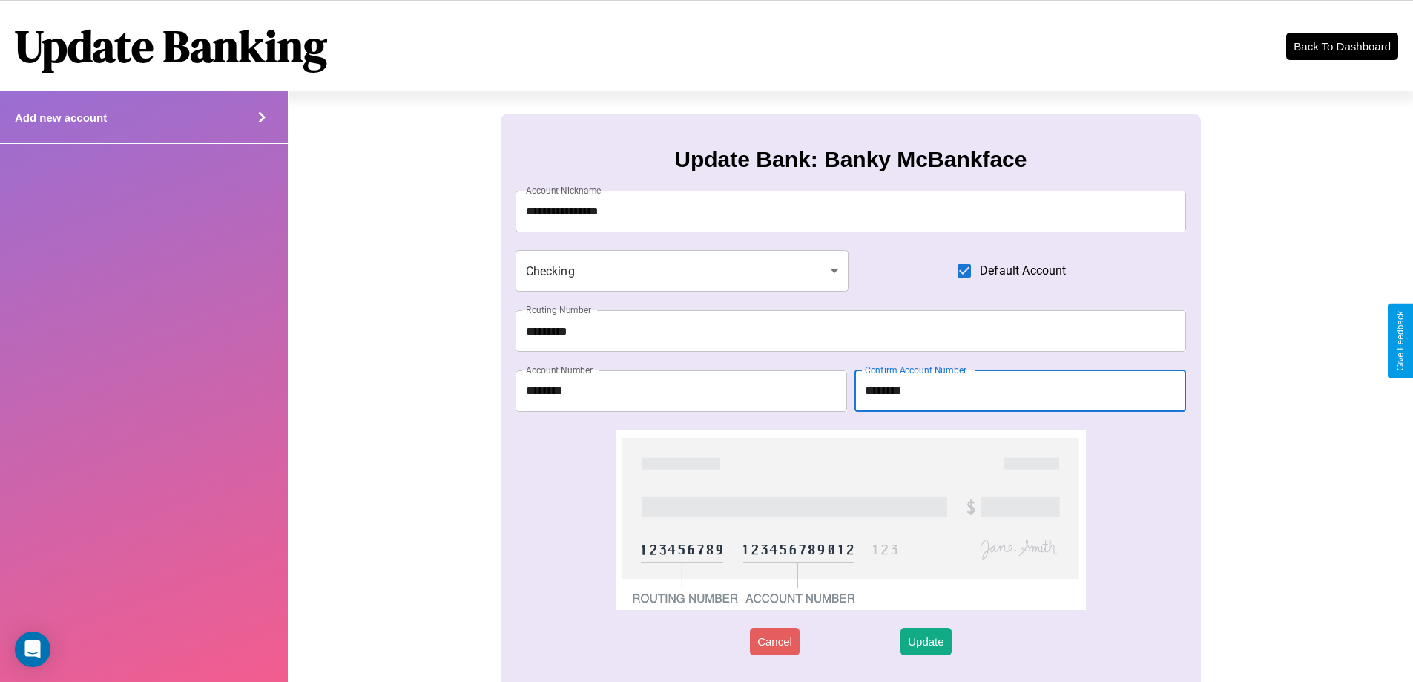 The width and height of the screenshot is (1413, 682). I want to click on label: Routing Number, so click(559, 309).